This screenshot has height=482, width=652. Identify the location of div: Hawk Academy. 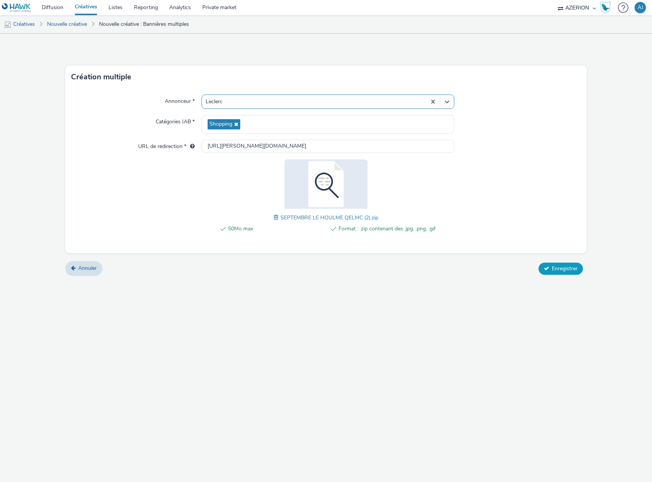
(605, 8).